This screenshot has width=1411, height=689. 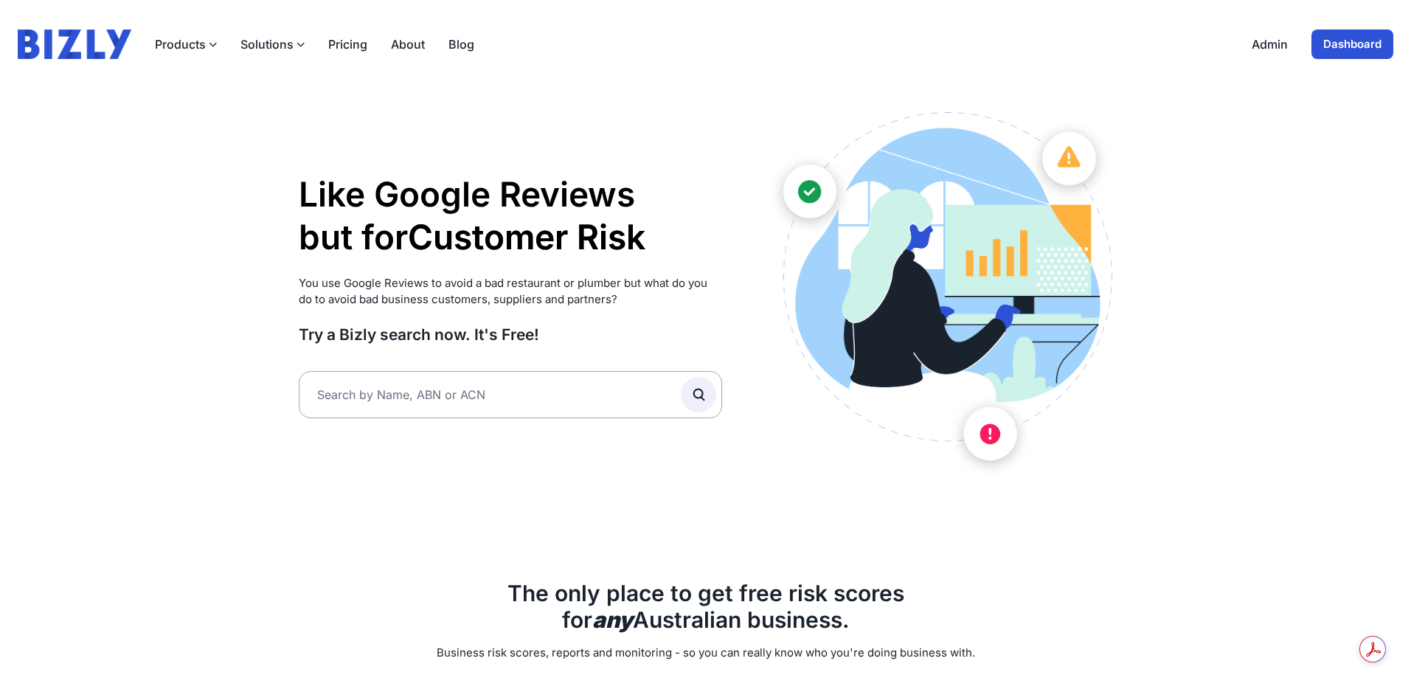 I want to click on h3: Try a Bizly search now. It's Free!, so click(x=511, y=334).